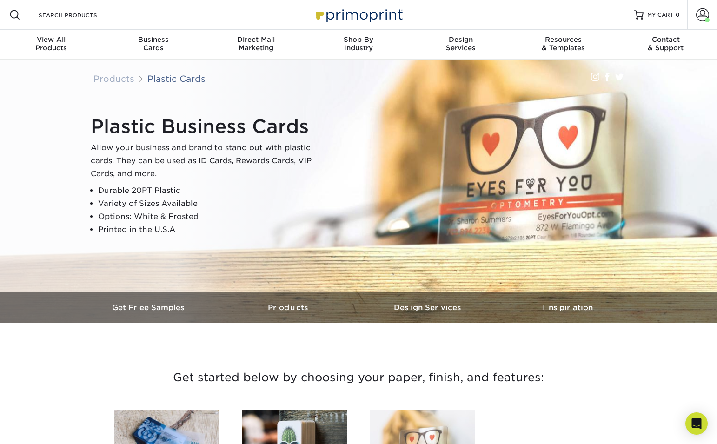 The image size is (717, 444). Describe the element at coordinates (428, 307) in the screenshot. I see `h3: Design Services` at that location.